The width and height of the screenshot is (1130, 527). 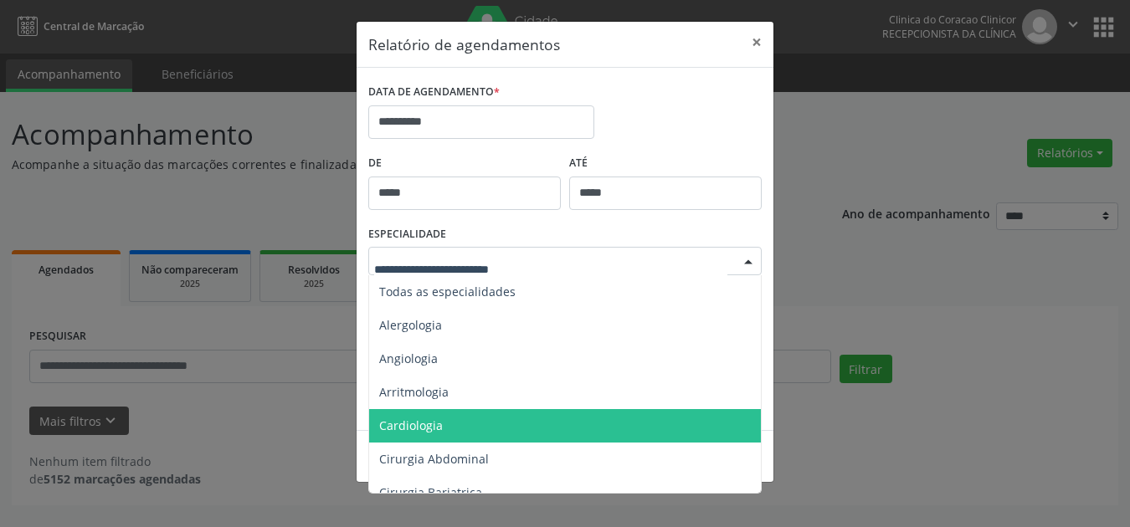 What do you see at coordinates (465, 163) in the screenshot?
I see `label: De` at bounding box center [465, 163].